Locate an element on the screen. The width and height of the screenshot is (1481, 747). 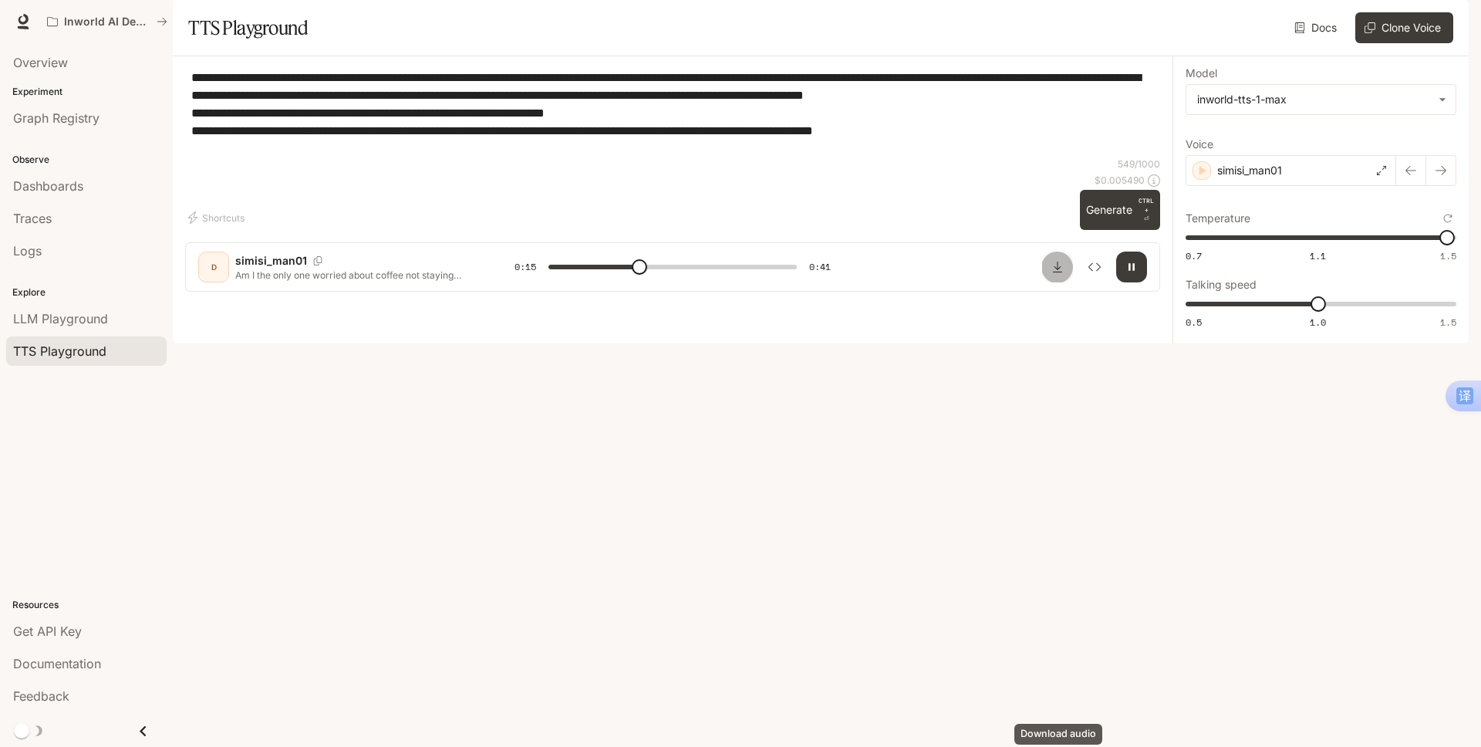
span: 0.5 is located at coordinates (1193, 322).